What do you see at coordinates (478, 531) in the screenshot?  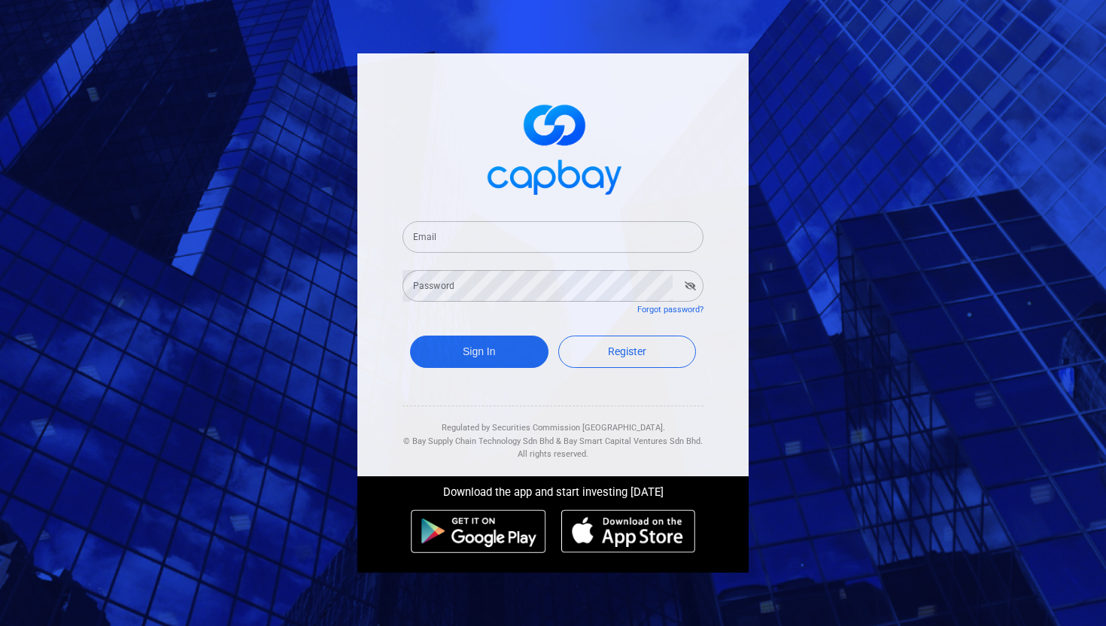 I see `img: android` at bounding box center [478, 531].